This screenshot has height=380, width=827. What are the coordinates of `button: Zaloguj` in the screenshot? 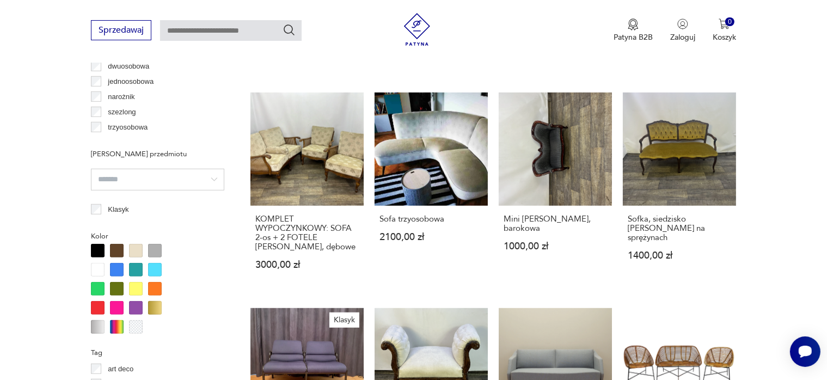 It's located at (683, 31).